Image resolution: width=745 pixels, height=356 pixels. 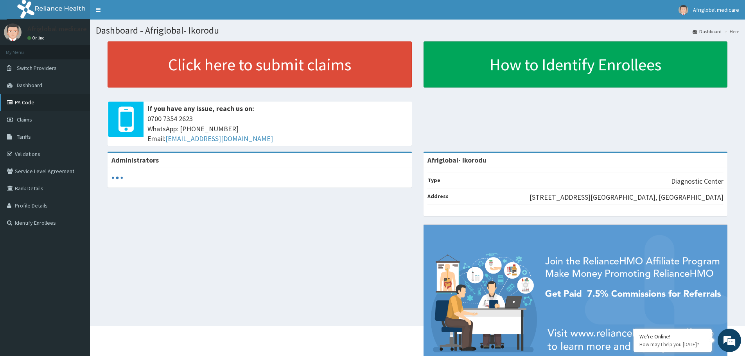 What do you see at coordinates (37, 68) in the screenshot?
I see `span: Switch Providers` at bounding box center [37, 68].